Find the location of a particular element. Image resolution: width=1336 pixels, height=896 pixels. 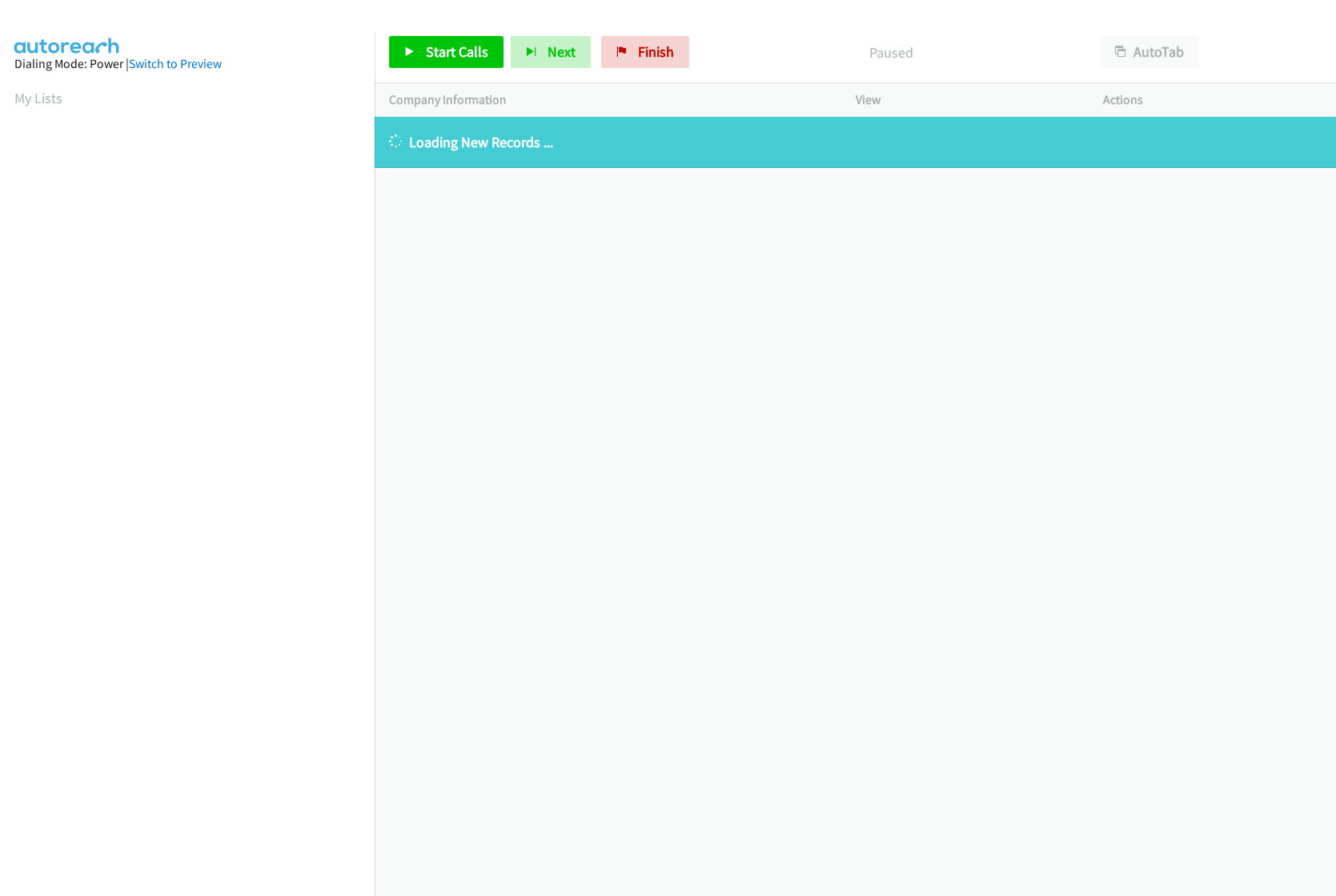

a: My Lists is located at coordinates (38, 97).